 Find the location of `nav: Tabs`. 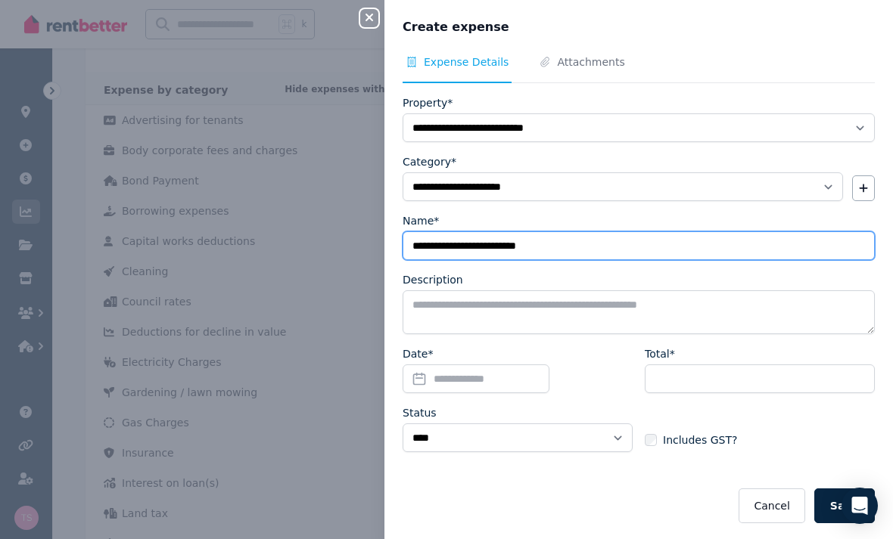

nav: Tabs is located at coordinates (639, 69).